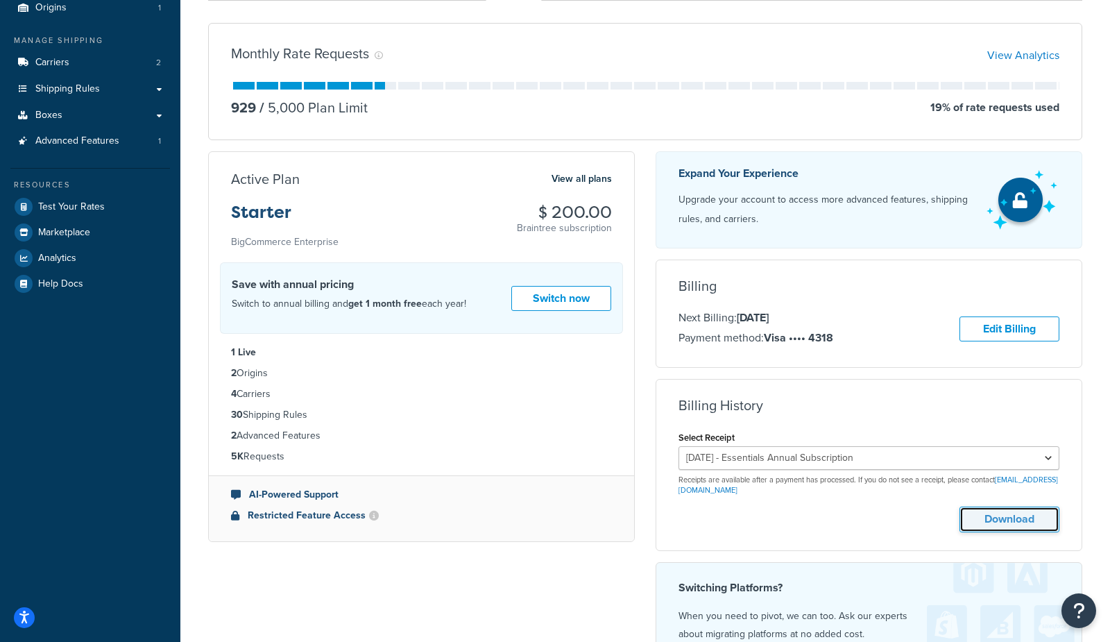 Image resolution: width=1110 pixels, height=642 pixels. I want to click on a: View all plans, so click(581, 179).